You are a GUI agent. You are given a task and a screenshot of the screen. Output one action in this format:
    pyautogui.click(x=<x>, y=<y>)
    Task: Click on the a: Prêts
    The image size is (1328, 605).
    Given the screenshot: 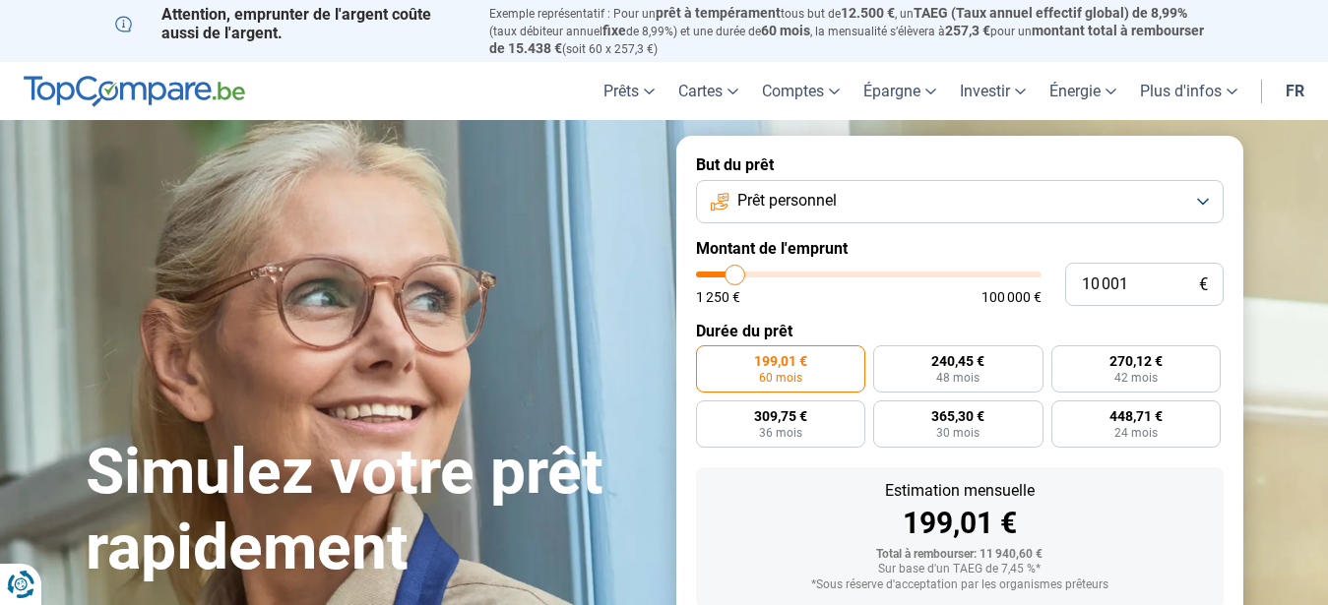 What is the action you would take?
    pyautogui.click(x=629, y=91)
    